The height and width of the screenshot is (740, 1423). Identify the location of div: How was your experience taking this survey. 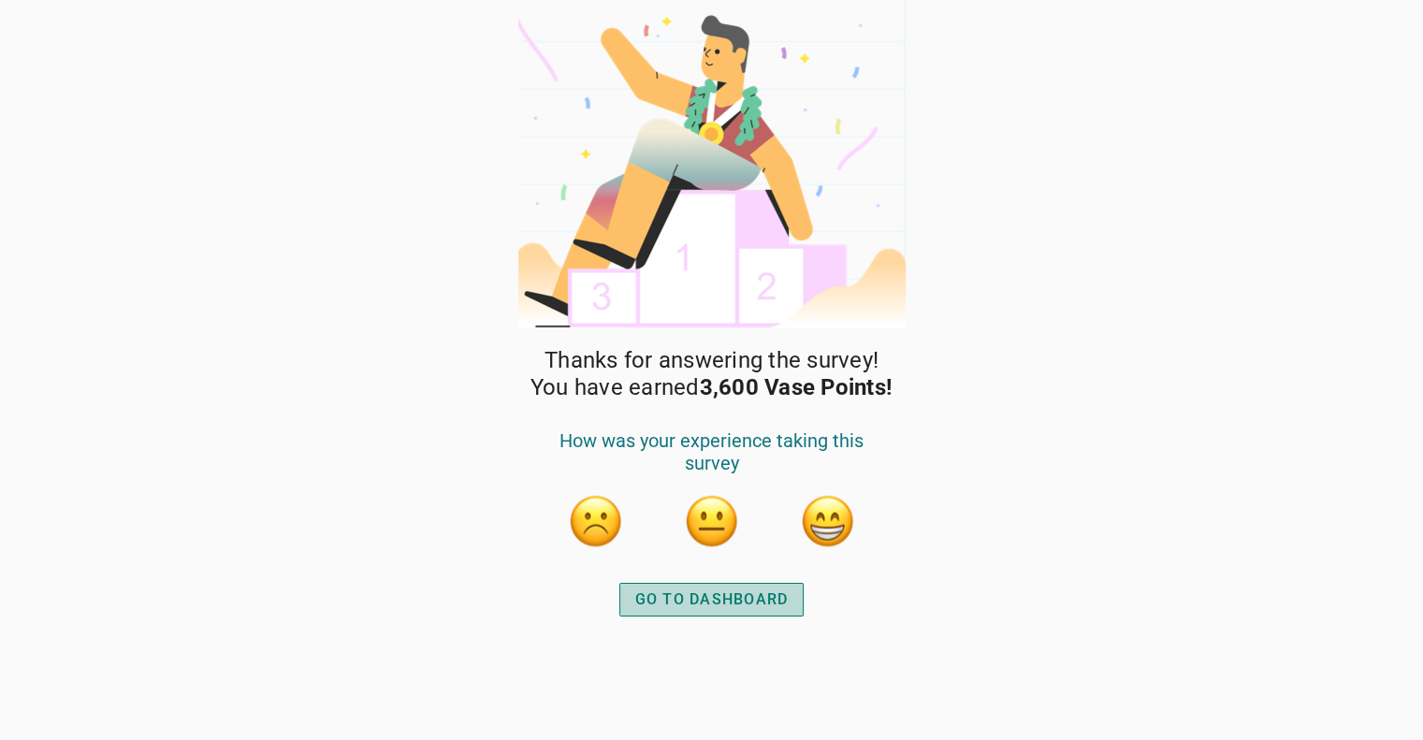
(712, 461).